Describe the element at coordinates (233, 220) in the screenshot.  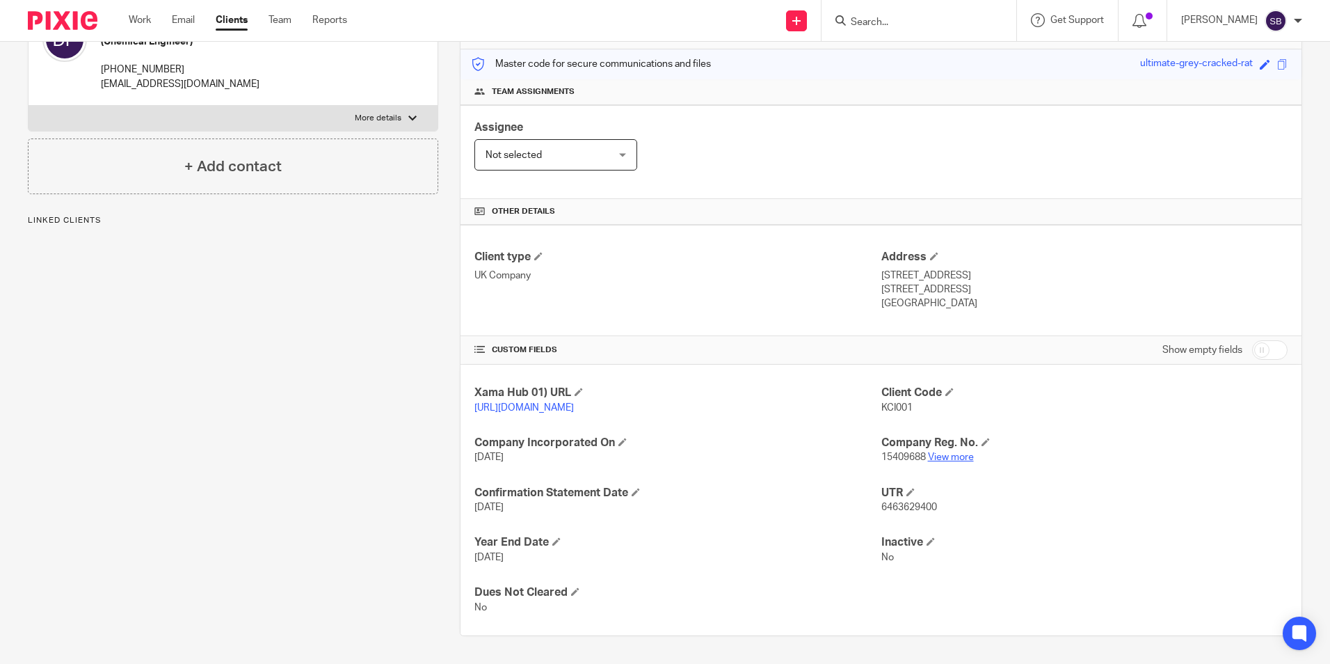
I see `p: Linked clients` at that location.